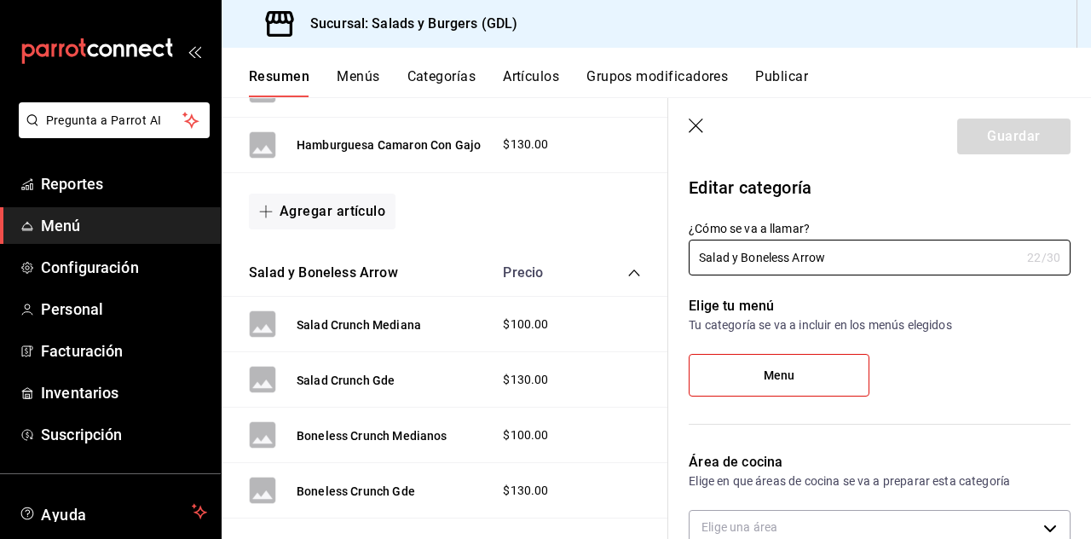 This screenshot has width=1091, height=539. I want to click on div: navigation tabs, so click(670, 83).